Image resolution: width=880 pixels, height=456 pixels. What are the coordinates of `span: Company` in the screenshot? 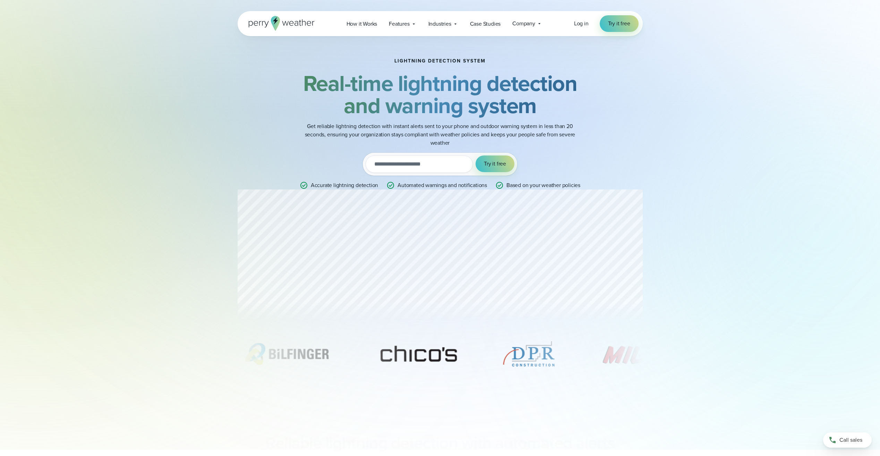 It's located at (524, 24).